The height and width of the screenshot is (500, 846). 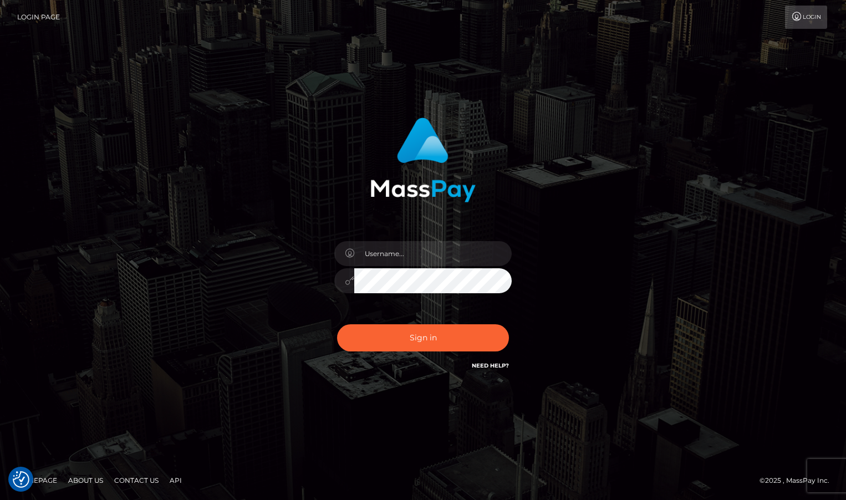 I want to click on a: API, so click(x=176, y=480).